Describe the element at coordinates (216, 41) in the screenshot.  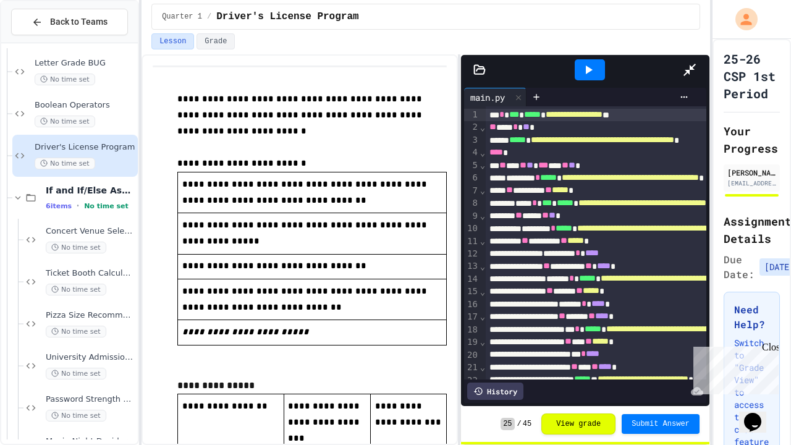
I see `button: Grade` at that location.